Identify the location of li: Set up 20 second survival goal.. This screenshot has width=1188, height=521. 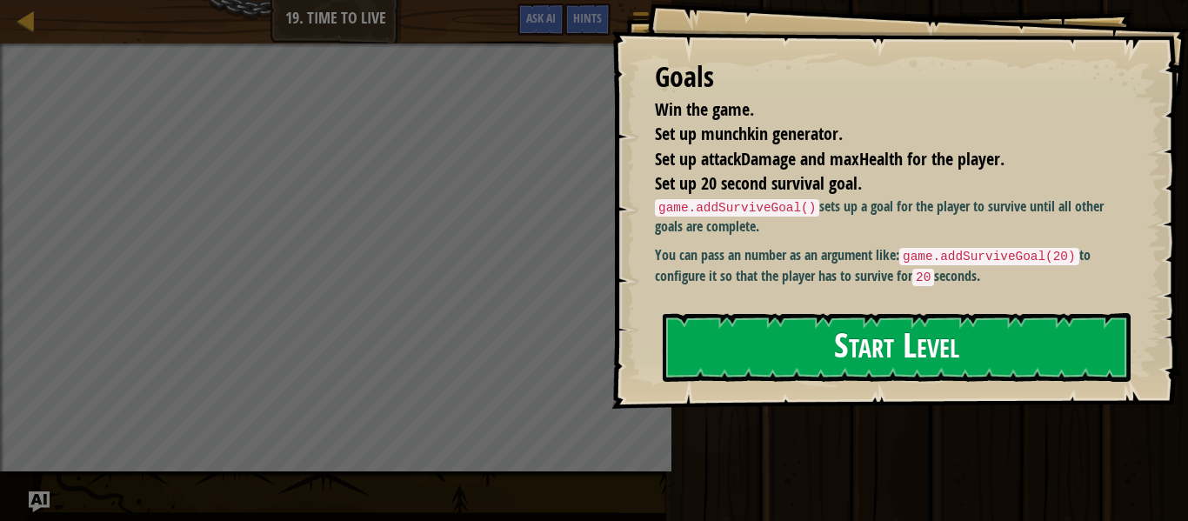
(877, 183).